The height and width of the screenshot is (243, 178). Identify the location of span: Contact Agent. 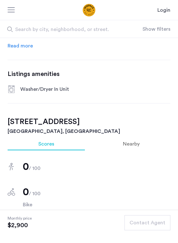
(147, 223).